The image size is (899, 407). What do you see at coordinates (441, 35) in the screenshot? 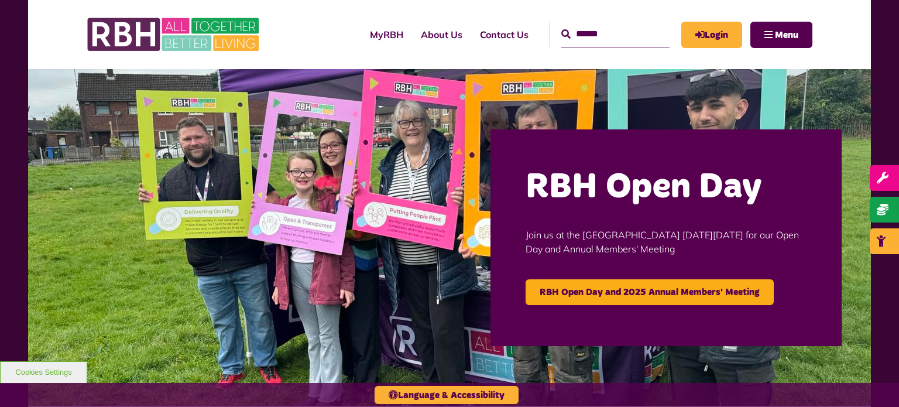
I see `a: About Us` at bounding box center [441, 35].